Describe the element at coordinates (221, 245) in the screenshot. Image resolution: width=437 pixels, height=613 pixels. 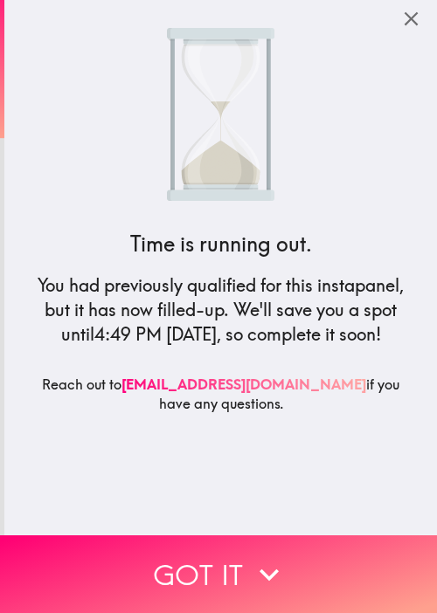
I see `h4: Time is running out.` at that location.